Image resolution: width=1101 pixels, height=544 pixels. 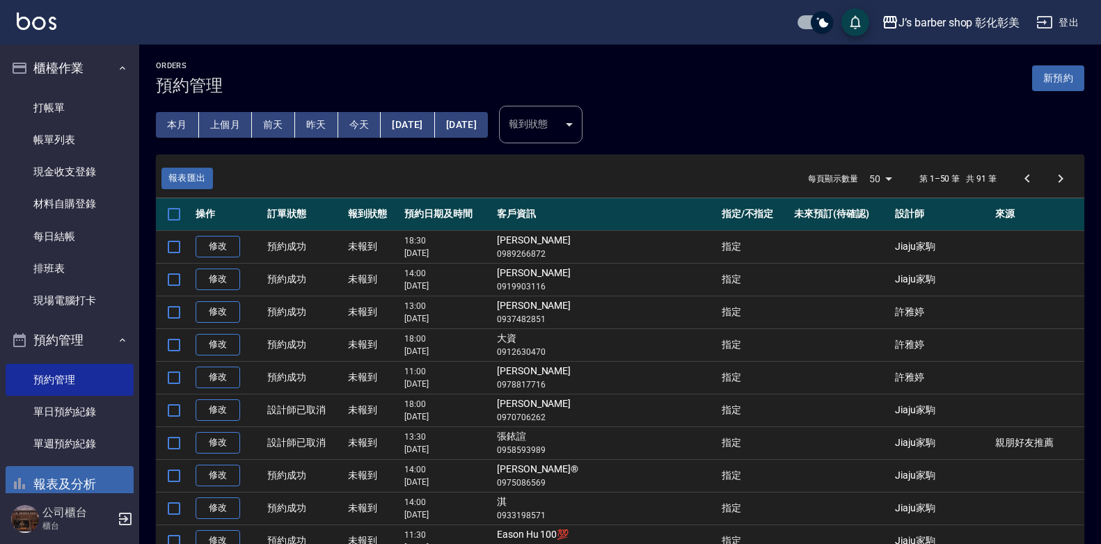 I want to click on th: 指定/不指定, so click(x=755, y=214).